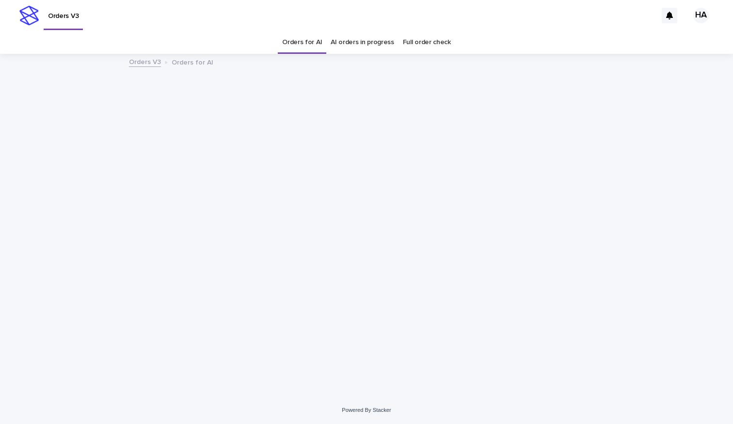  Describe the element at coordinates (366, 410) in the screenshot. I see `a: Powered By Stacker` at that location.